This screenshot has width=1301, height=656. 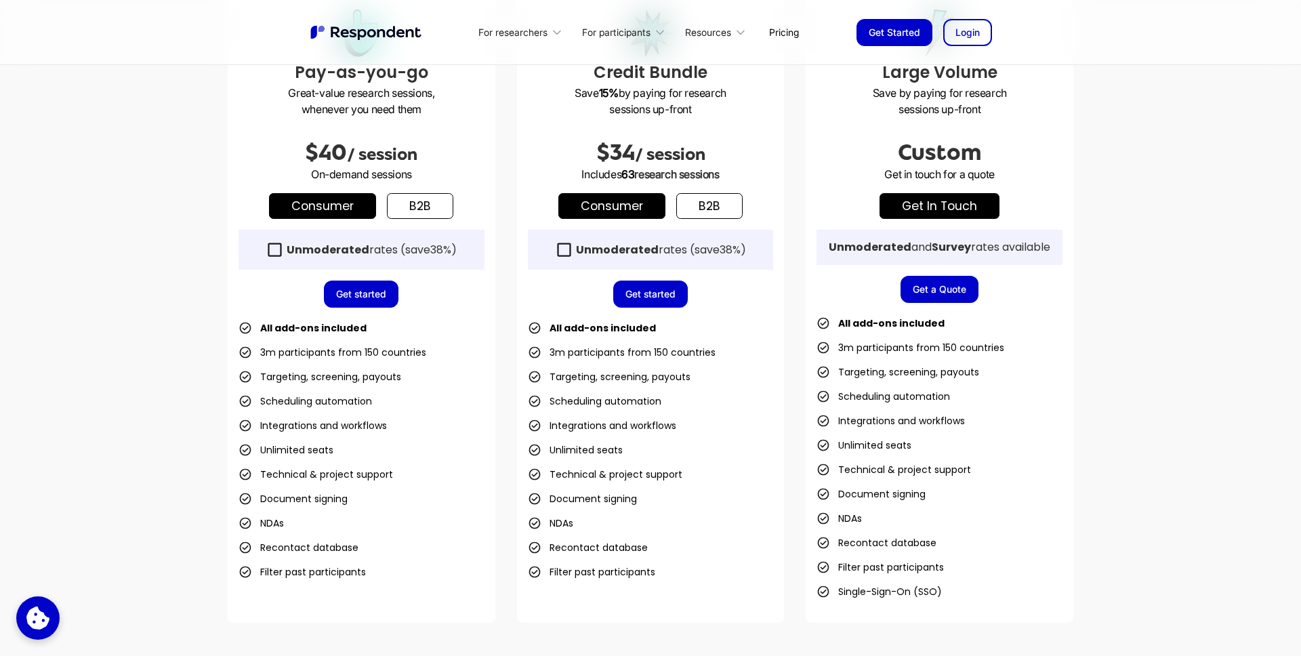 I want to click on p: Great-value research sessions, whenever you need them, so click(x=361, y=101).